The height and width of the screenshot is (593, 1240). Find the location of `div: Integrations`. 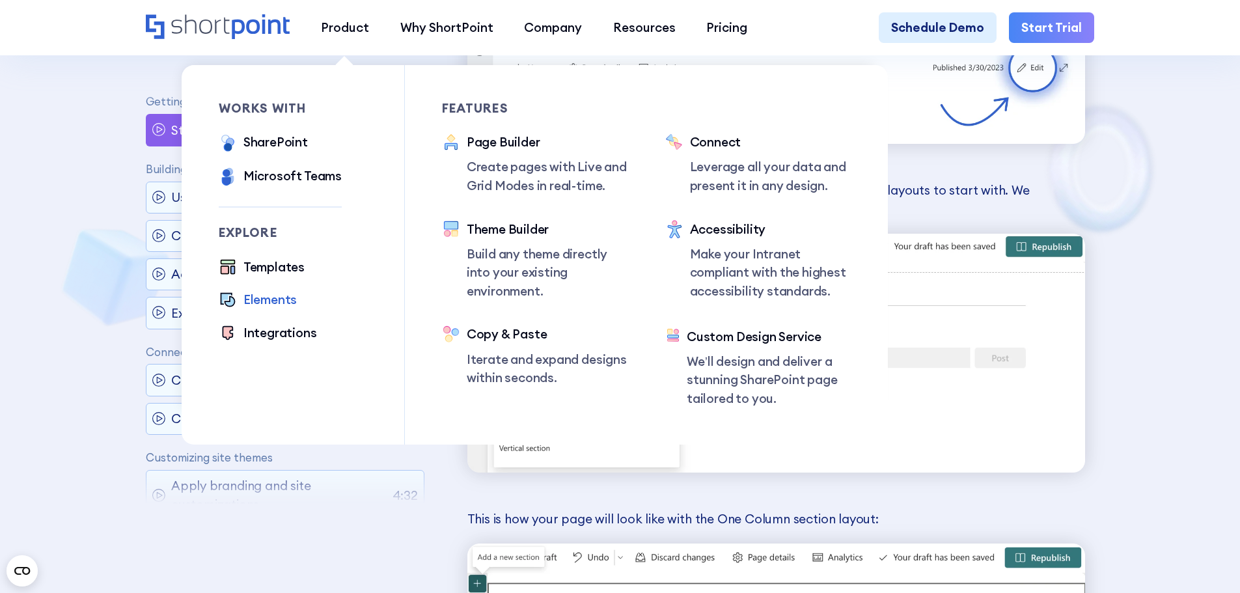

div: Integrations is located at coordinates (280, 333).